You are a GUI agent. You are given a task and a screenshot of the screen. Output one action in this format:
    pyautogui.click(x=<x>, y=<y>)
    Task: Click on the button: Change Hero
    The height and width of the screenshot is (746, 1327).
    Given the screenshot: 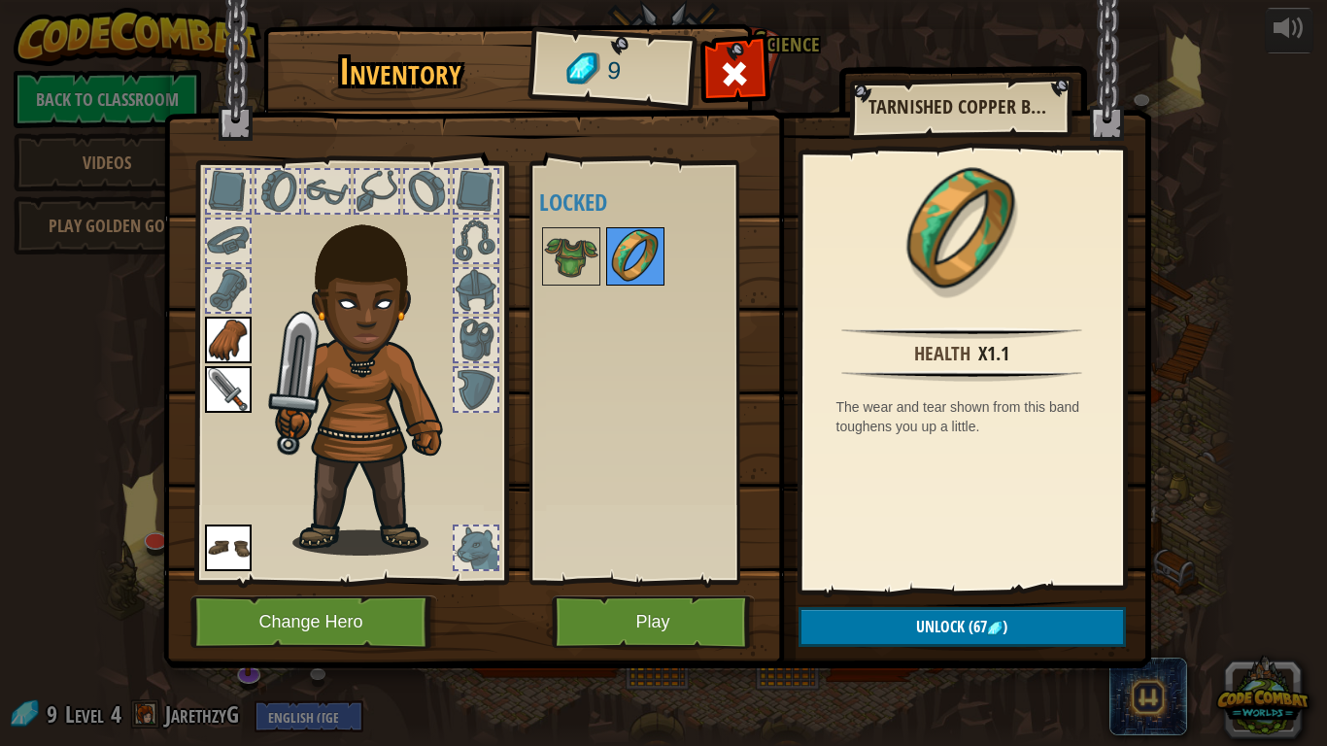 What is the action you would take?
    pyautogui.click(x=314, y=621)
    